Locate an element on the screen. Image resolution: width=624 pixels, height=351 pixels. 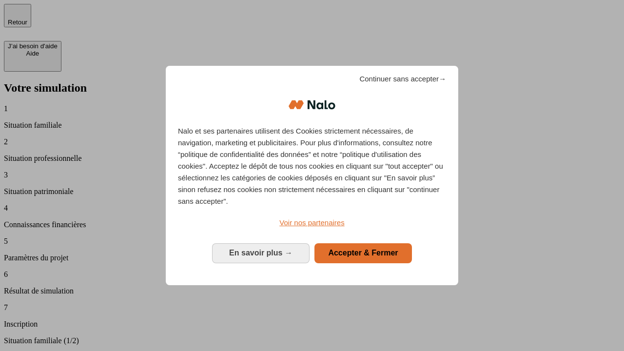
span: Accepter & Fermer is located at coordinates (363, 253).